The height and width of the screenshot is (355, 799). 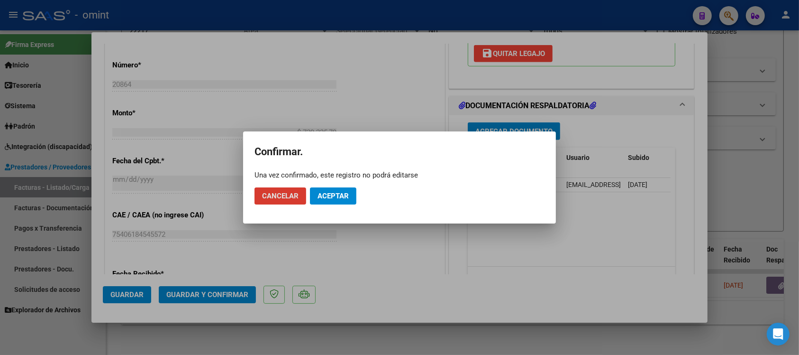 I want to click on div: Open Intercom Messenger, so click(x=778, y=334).